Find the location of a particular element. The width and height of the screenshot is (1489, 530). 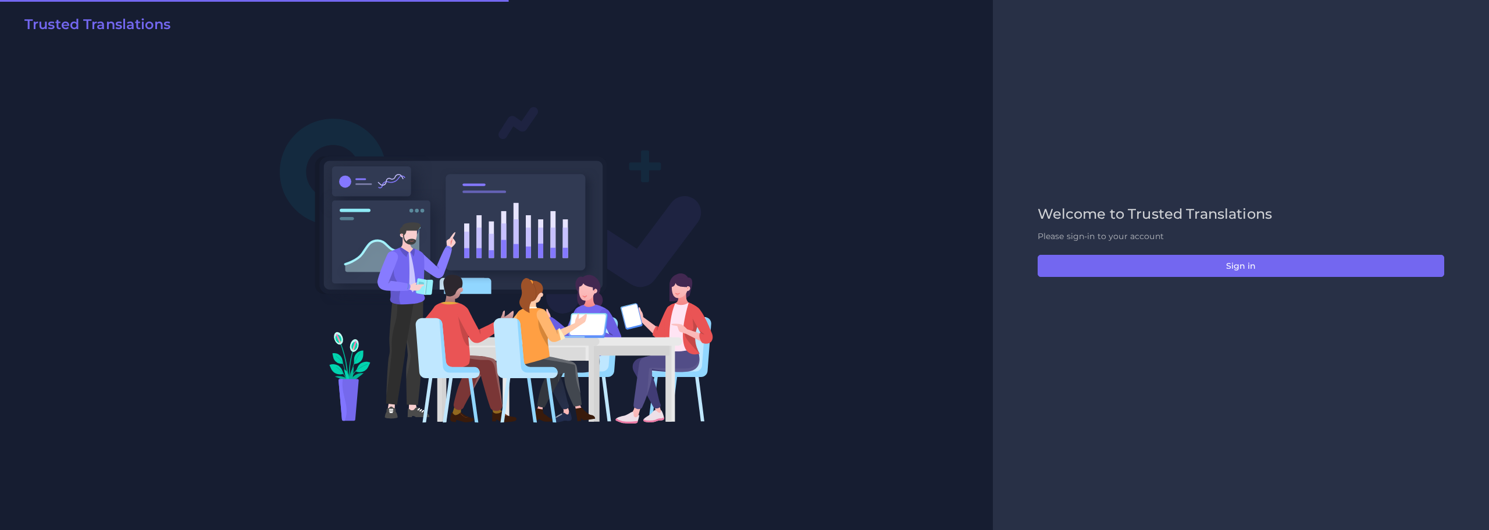

h2: Welcome to Trusted Translations is located at coordinates (1240, 214).